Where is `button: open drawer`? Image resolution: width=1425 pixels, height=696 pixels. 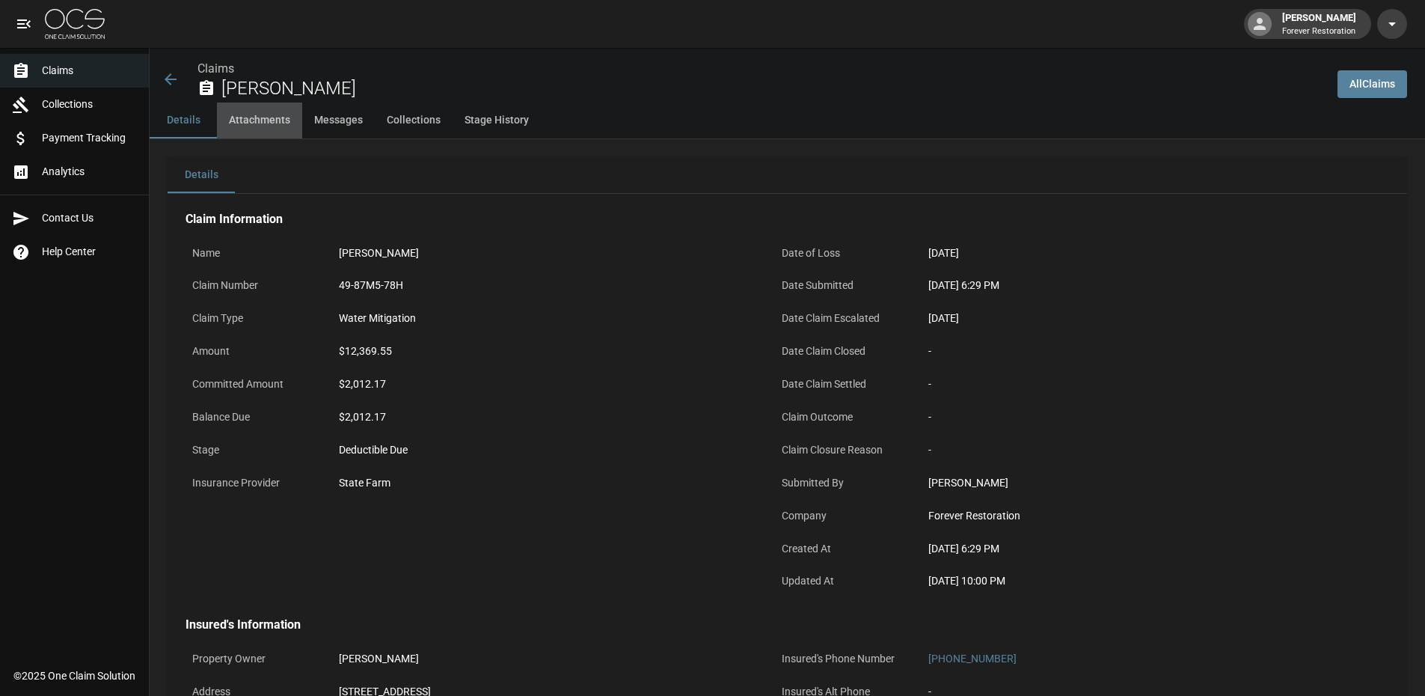 button: open drawer is located at coordinates (24, 24).